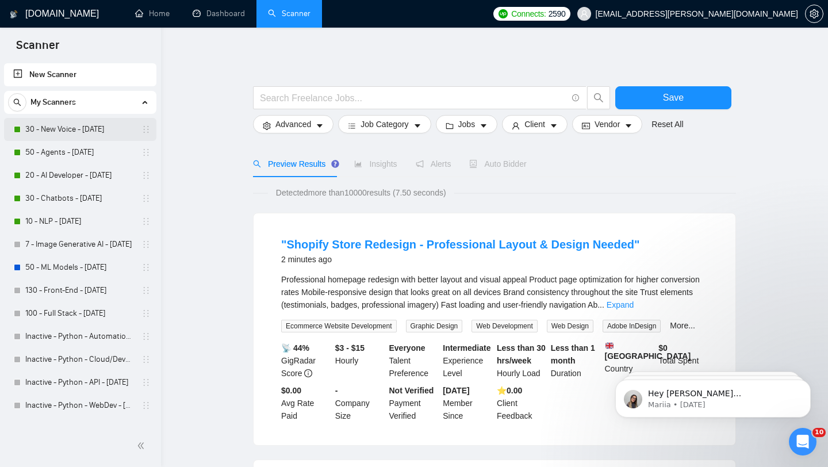 The width and height of the screenshot is (828, 467). Describe the element at coordinates (620, 305) in the screenshot. I see `a: Expand` at that location.